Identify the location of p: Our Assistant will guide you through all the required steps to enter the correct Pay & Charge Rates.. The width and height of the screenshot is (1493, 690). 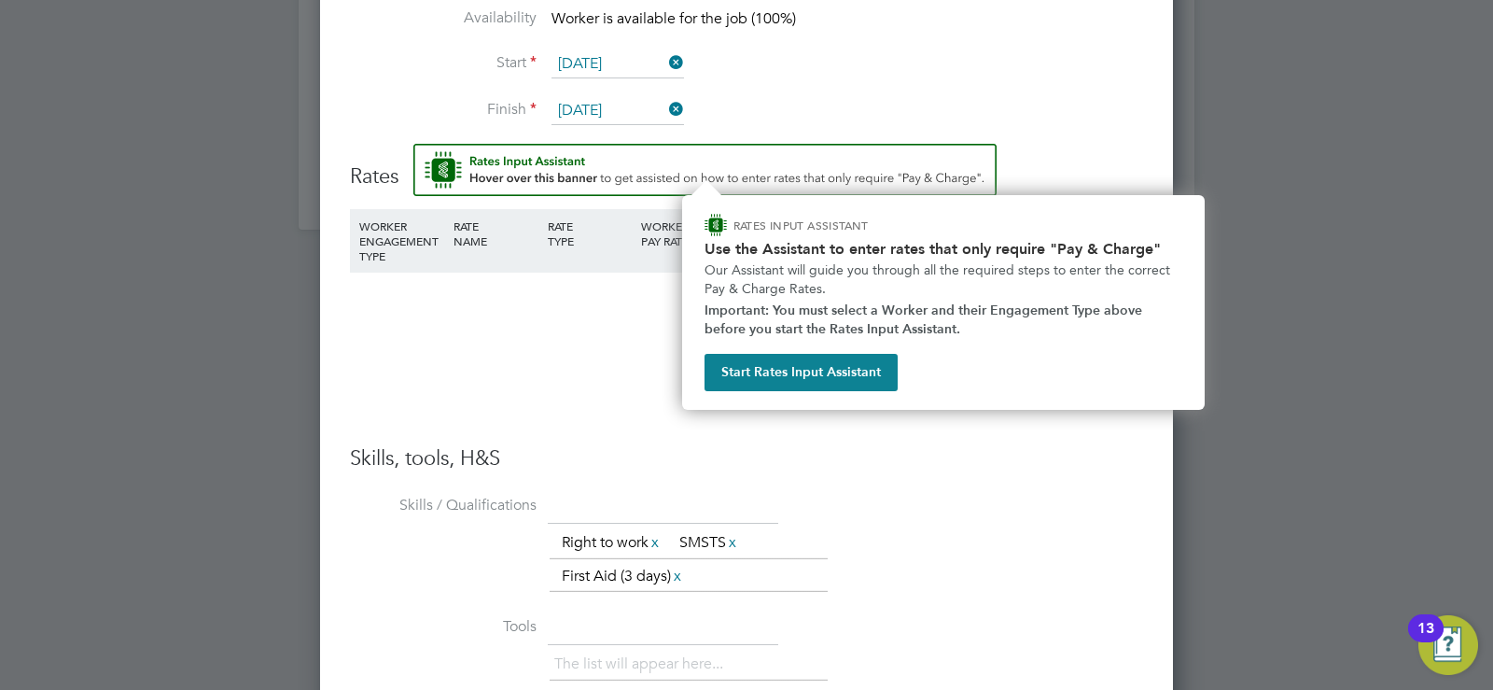
(944, 279).